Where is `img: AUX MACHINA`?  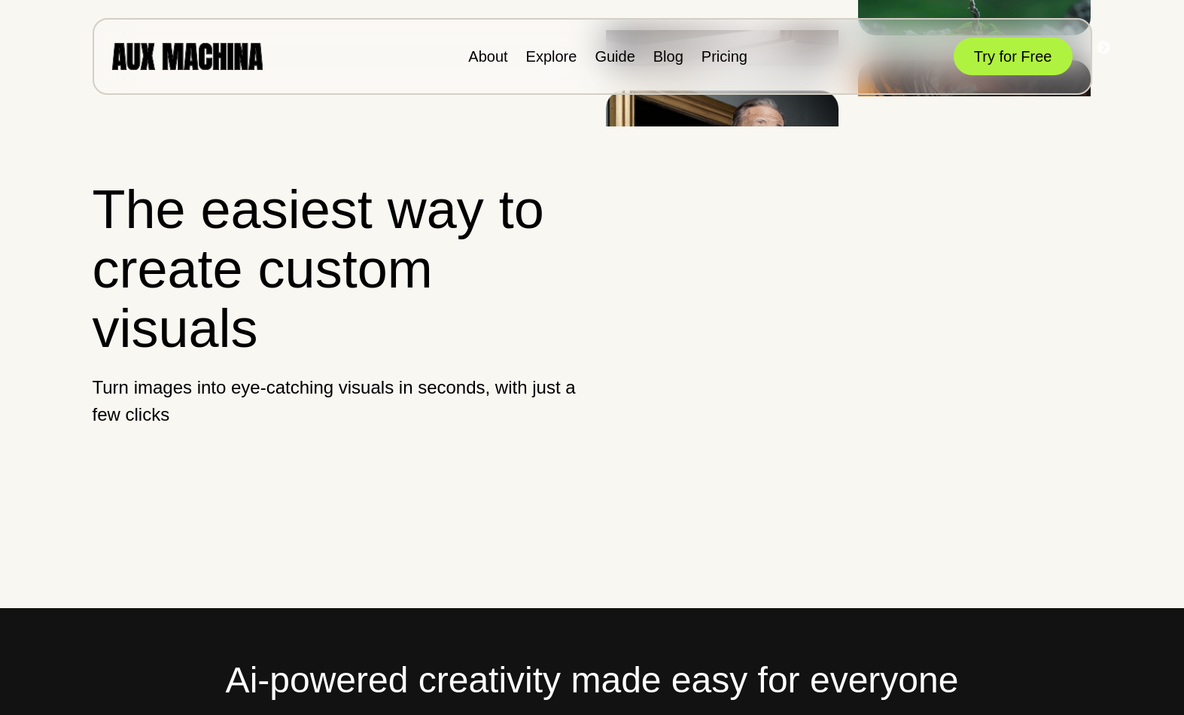 img: AUX MACHINA is located at coordinates (187, 56).